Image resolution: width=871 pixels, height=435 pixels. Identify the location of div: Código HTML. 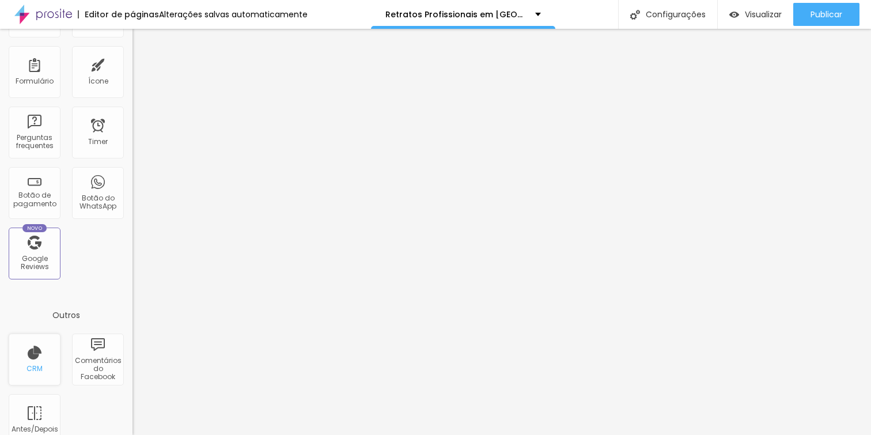
(34, 21).